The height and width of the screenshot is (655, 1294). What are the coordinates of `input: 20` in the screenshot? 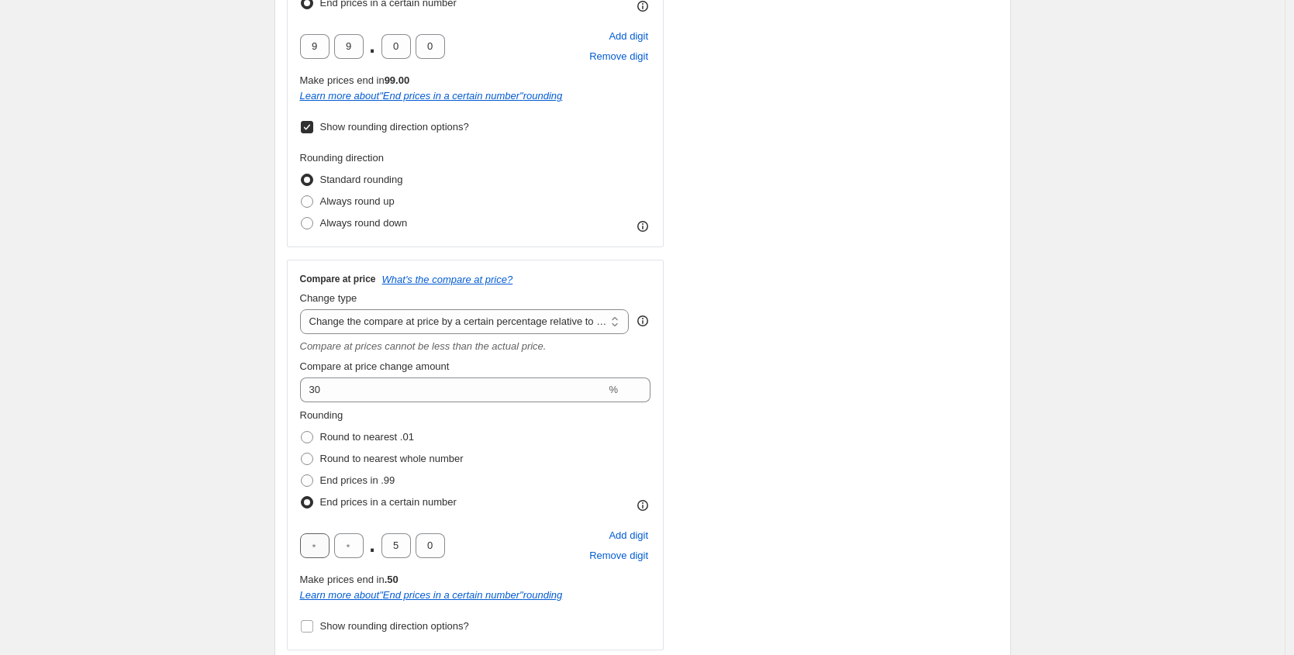 It's located at (453, 390).